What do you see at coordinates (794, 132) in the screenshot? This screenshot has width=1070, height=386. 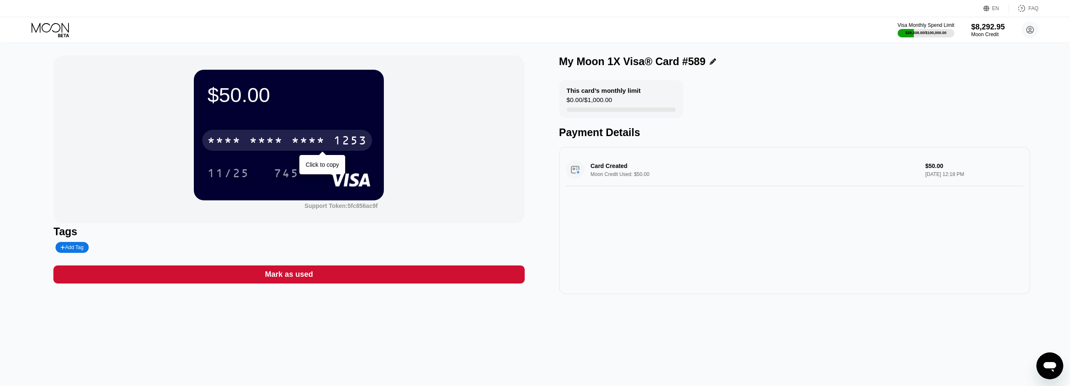 I see `div: Payment Details` at bounding box center [794, 132].